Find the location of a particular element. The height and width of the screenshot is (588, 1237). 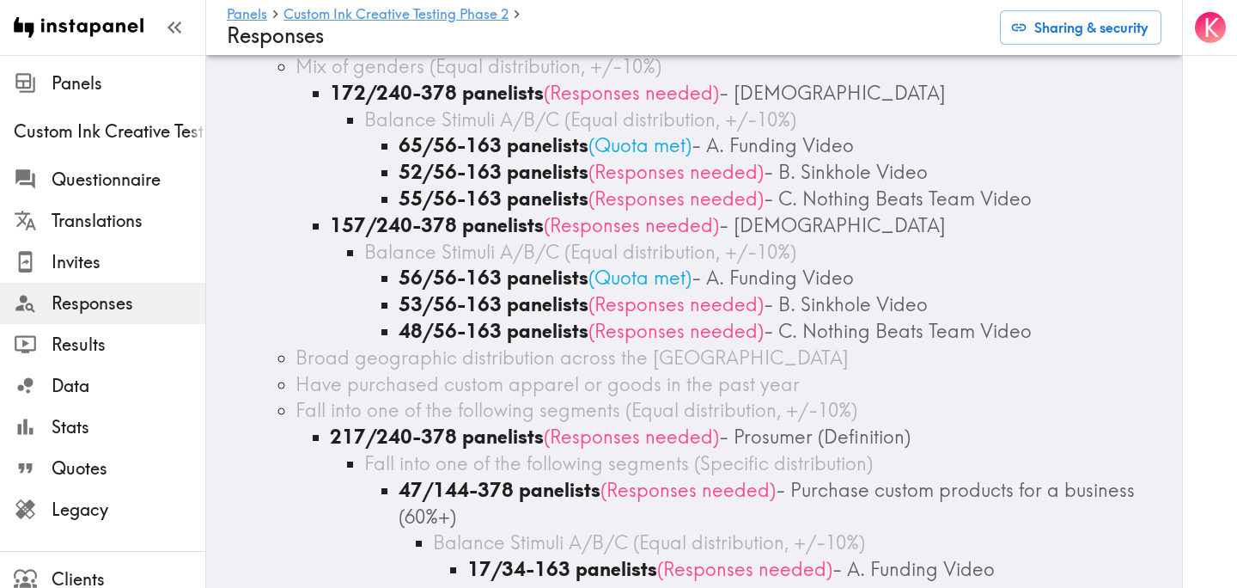

b: 217/240-378 panelists is located at coordinates (436, 436).